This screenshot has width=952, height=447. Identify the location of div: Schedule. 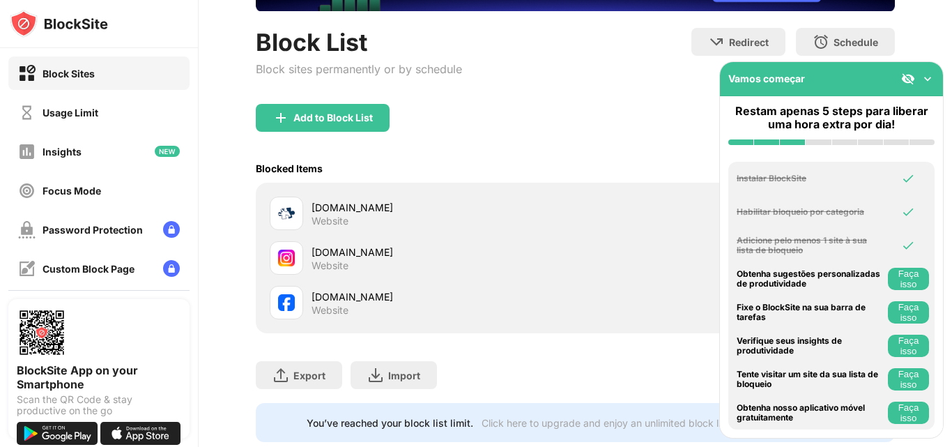
(856, 42).